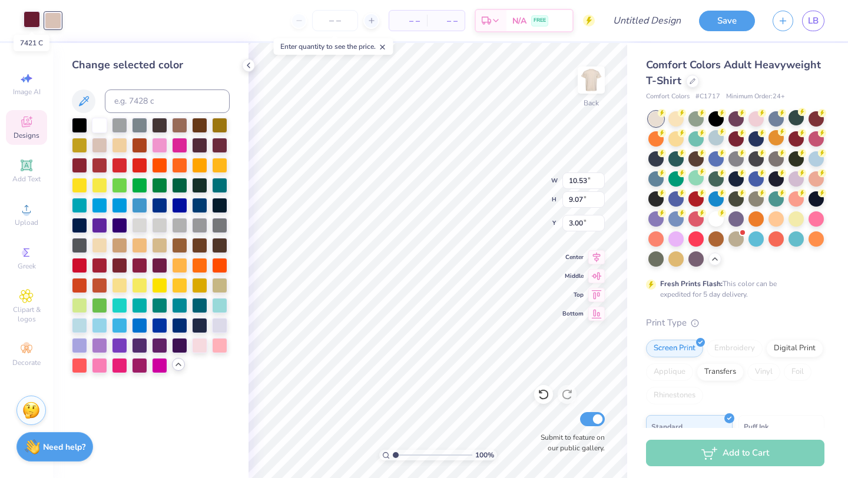 Image resolution: width=848 pixels, height=478 pixels. I want to click on div: 7421 C, so click(31, 43).